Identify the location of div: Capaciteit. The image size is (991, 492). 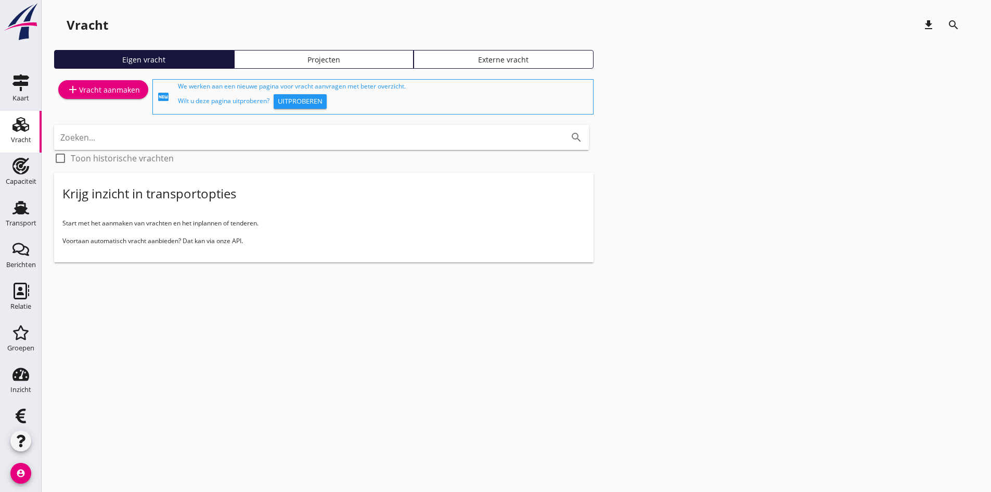
(21, 181).